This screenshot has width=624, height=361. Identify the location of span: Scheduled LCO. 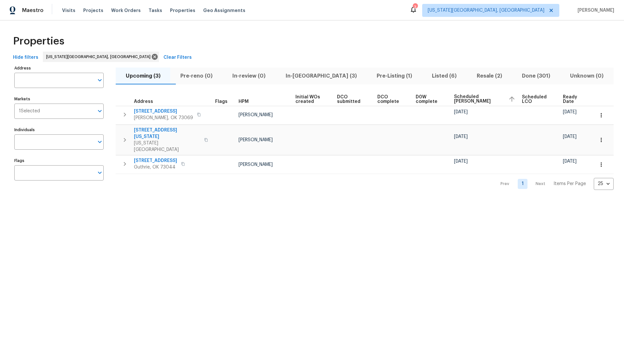
(537, 99).